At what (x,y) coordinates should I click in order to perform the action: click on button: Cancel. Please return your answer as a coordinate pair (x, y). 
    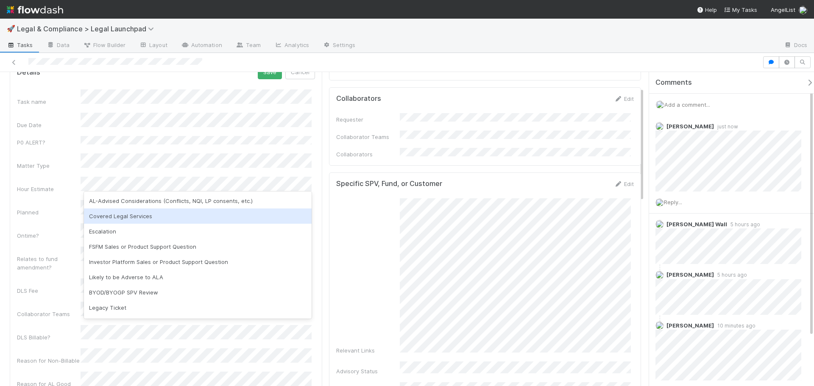
    Looking at the image, I should click on (300, 72).